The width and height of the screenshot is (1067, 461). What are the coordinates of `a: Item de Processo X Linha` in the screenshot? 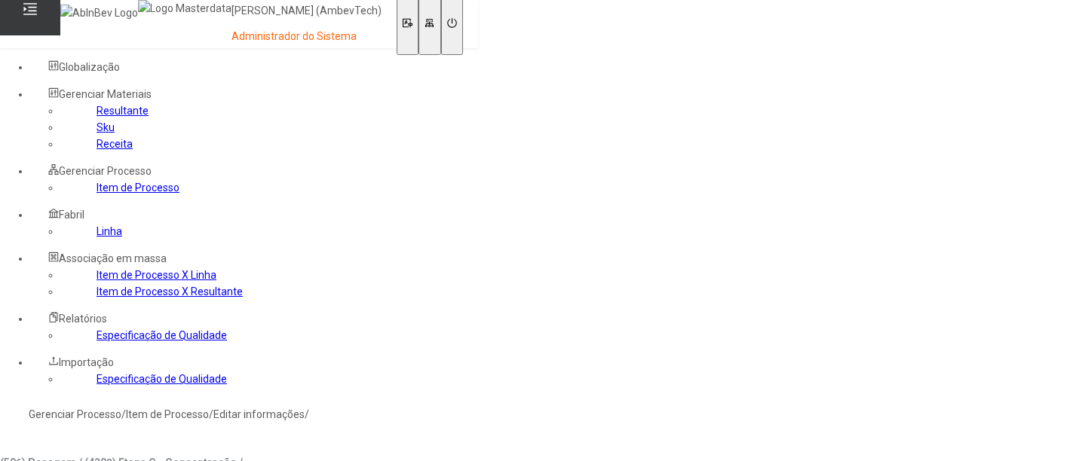 It's located at (156, 275).